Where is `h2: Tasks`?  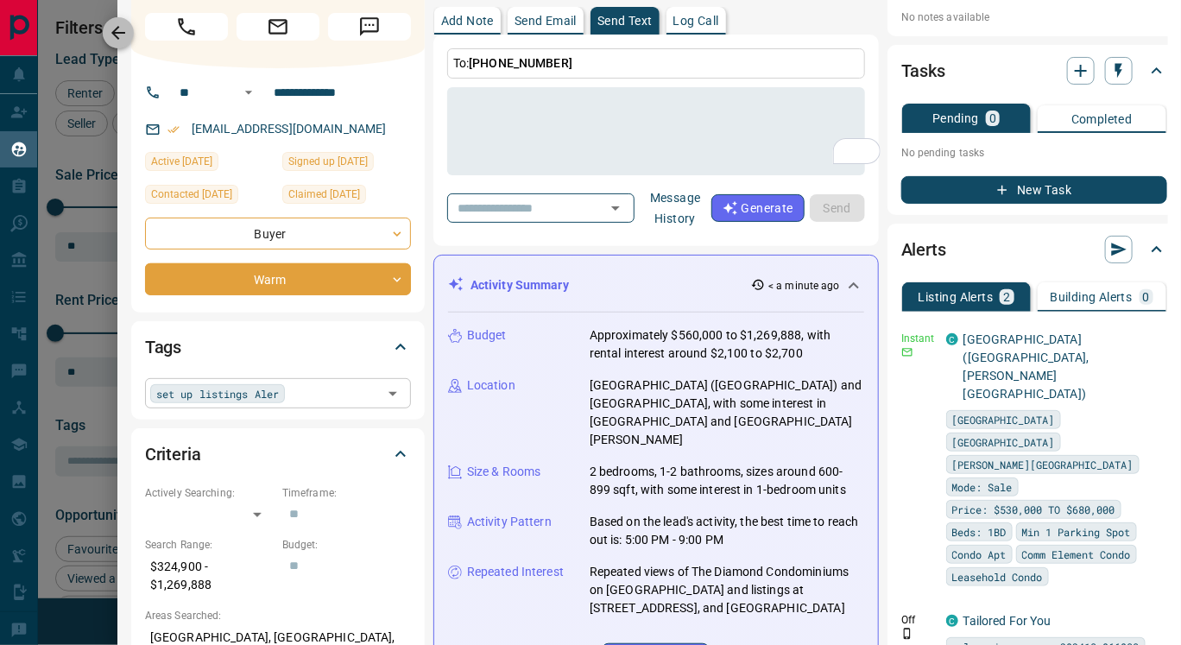
h2: Tasks is located at coordinates (923, 71).